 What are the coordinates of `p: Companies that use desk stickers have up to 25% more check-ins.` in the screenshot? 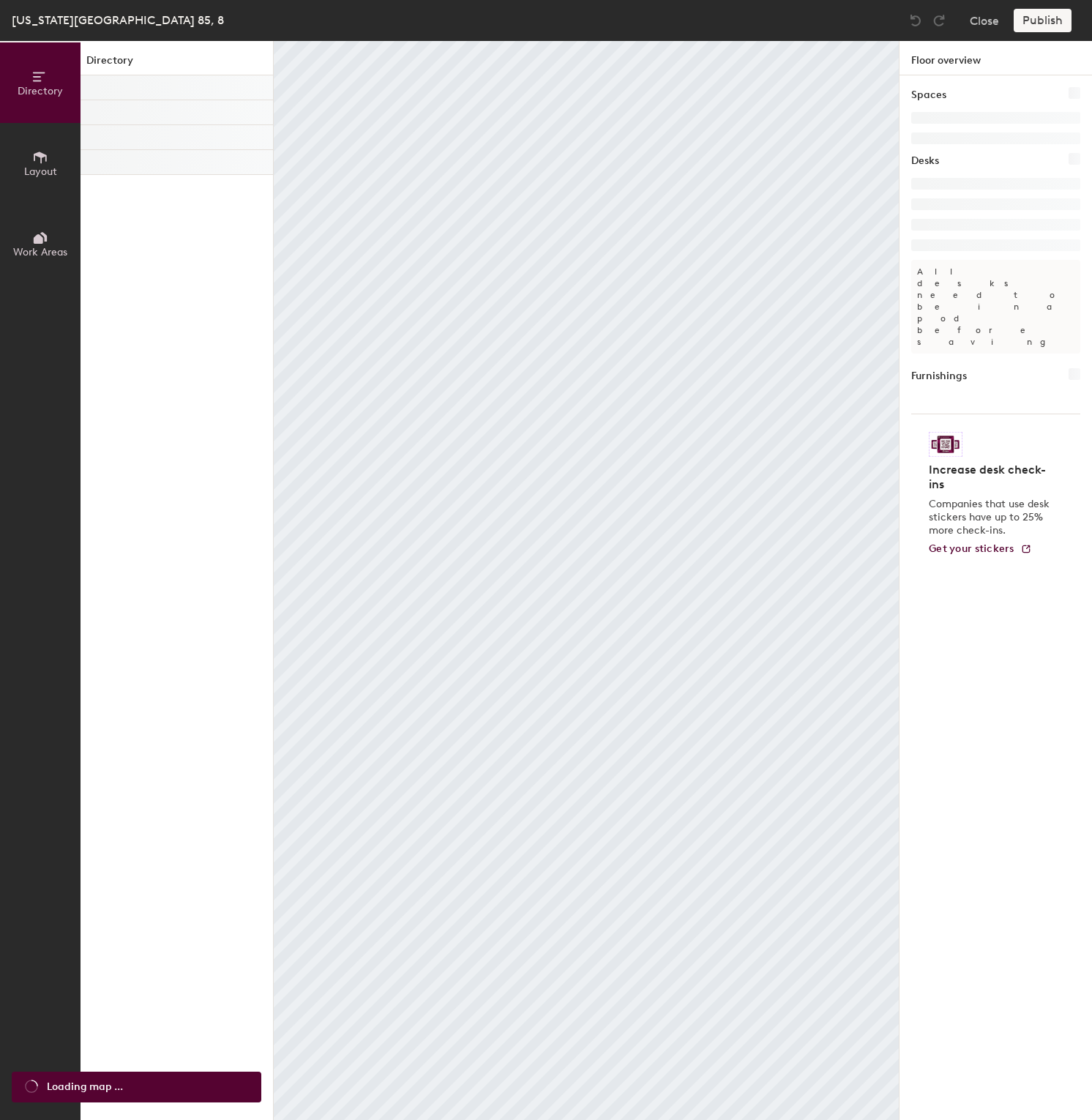 It's located at (991, 518).